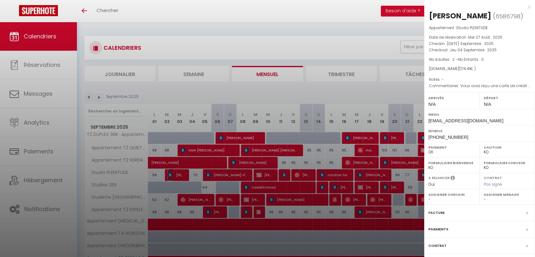  What do you see at coordinates (466, 68) in the screenshot?
I see `span: 174.41` at bounding box center [466, 68].